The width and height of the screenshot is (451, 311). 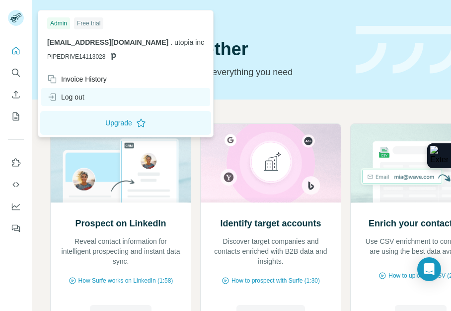 I want to click on p: Discover target companies and contacts enriched with B2B data and insights., so click(x=271, y=251).